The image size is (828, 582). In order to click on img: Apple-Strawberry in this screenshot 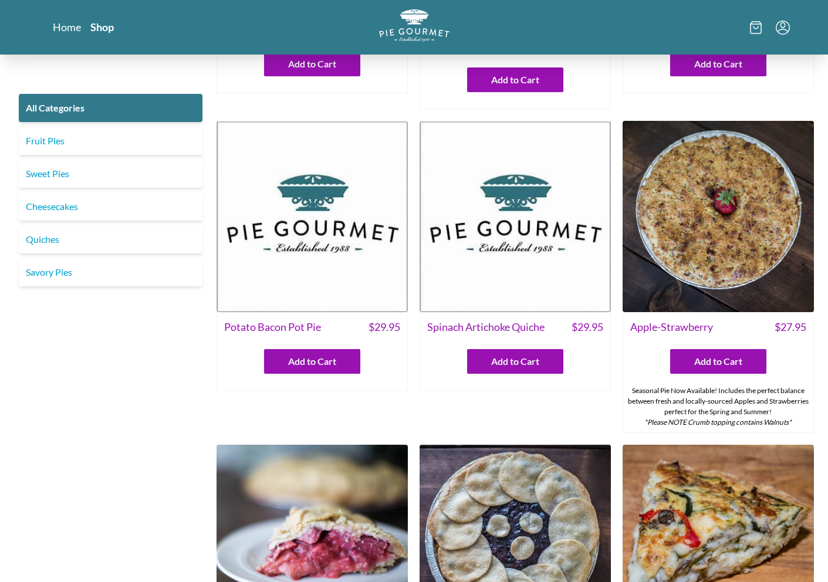, I will do `click(718, 216)`.